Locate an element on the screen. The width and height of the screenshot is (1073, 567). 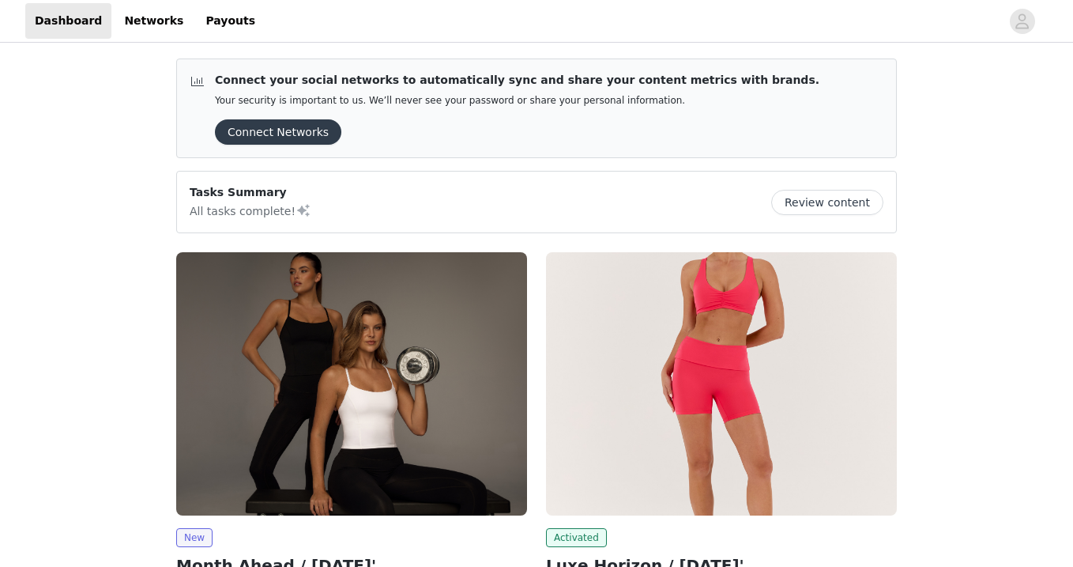
a: Networks is located at coordinates (153, 21).